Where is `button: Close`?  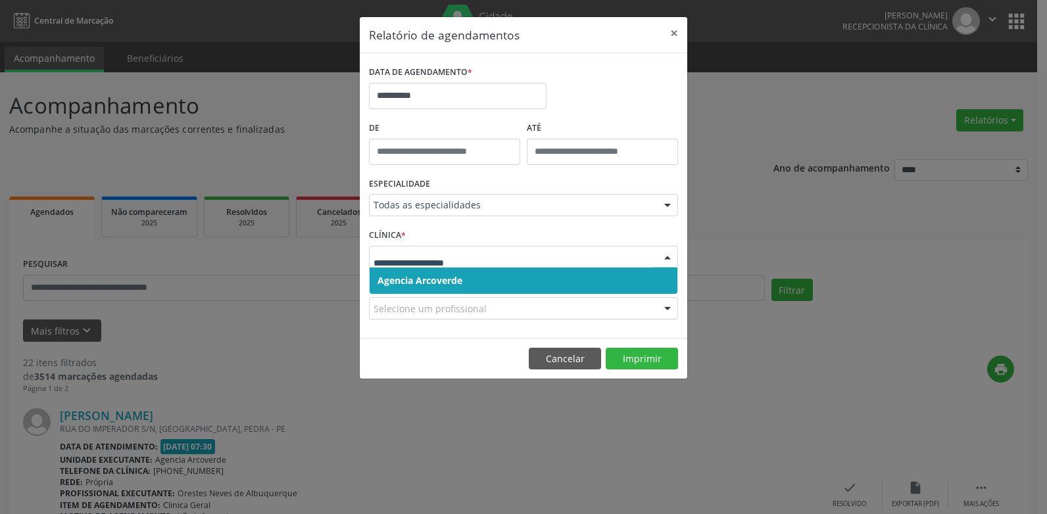
button: Close is located at coordinates (674, 33).